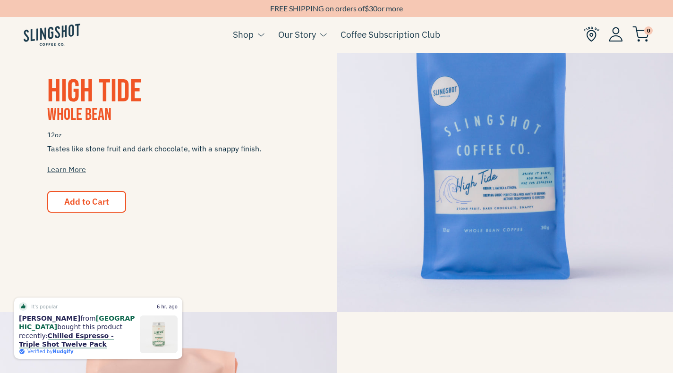 This screenshot has width=673, height=373. I want to click on span: High Tide, so click(94, 92).